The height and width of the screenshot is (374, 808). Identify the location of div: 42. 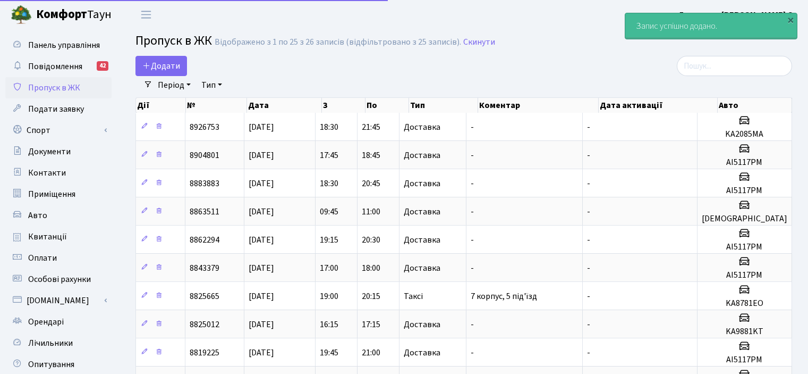
(103, 66).